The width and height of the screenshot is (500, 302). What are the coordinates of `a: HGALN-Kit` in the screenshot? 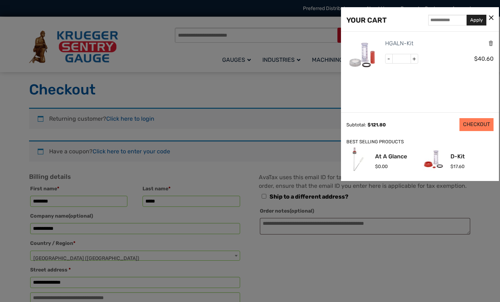 It's located at (399, 43).